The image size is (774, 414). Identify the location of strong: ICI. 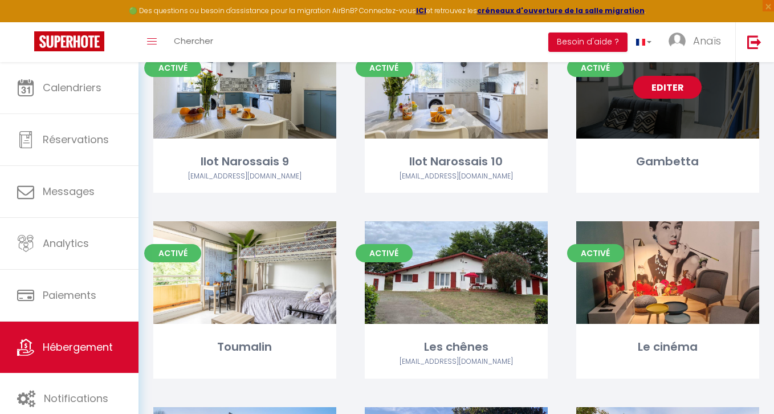
(421, 10).